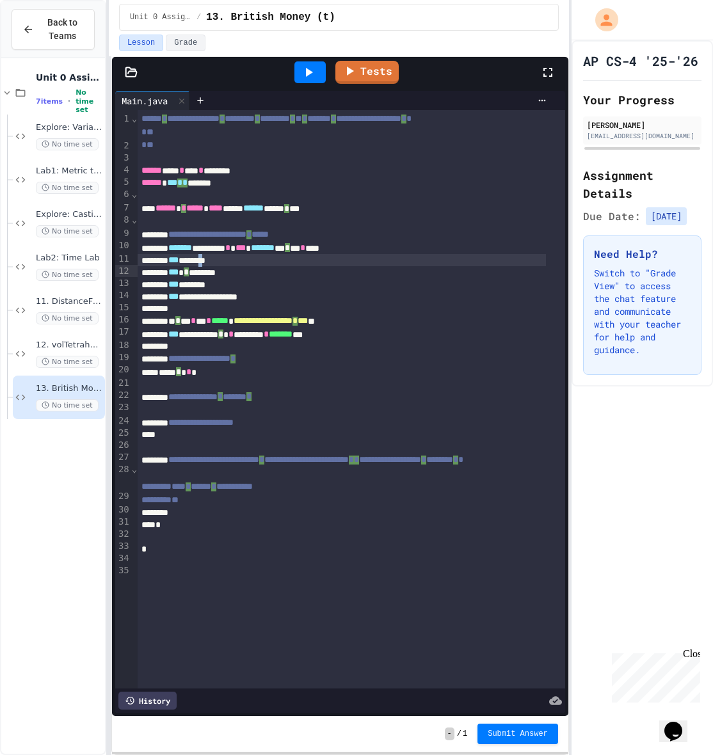 The height and width of the screenshot is (755, 713). Describe the element at coordinates (612, 216) in the screenshot. I see `span: Due Date:` at that location.